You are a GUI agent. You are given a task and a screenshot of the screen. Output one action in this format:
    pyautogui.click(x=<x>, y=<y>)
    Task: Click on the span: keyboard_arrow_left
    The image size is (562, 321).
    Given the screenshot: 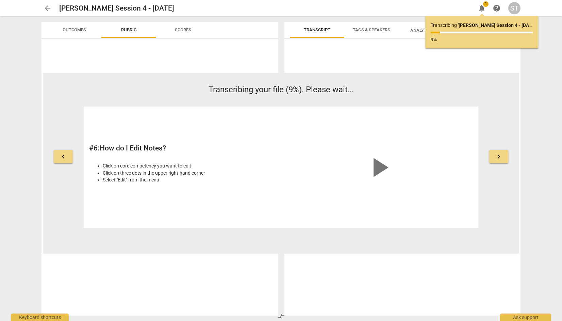 What is the action you would take?
    pyautogui.click(x=63, y=156)
    